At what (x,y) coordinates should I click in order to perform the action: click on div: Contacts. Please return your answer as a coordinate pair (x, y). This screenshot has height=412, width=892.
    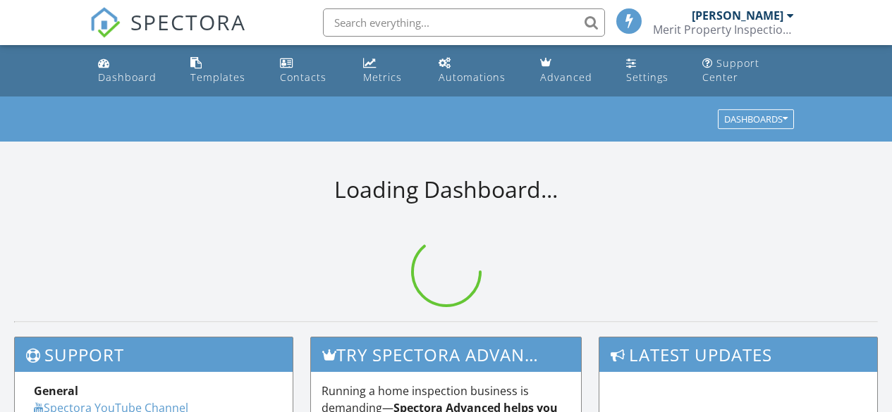
    Looking at the image, I should click on (303, 77).